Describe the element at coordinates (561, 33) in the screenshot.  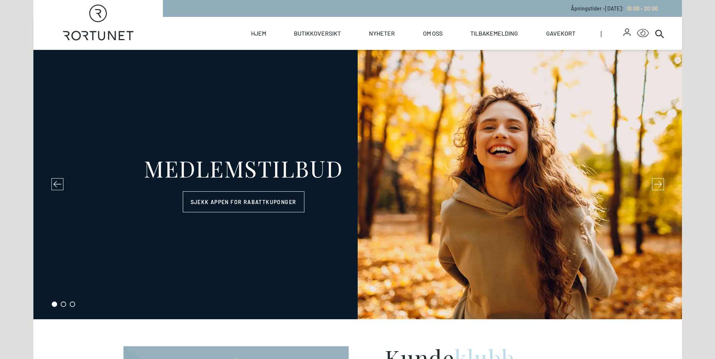
I see `a: Gavekort` at that location.